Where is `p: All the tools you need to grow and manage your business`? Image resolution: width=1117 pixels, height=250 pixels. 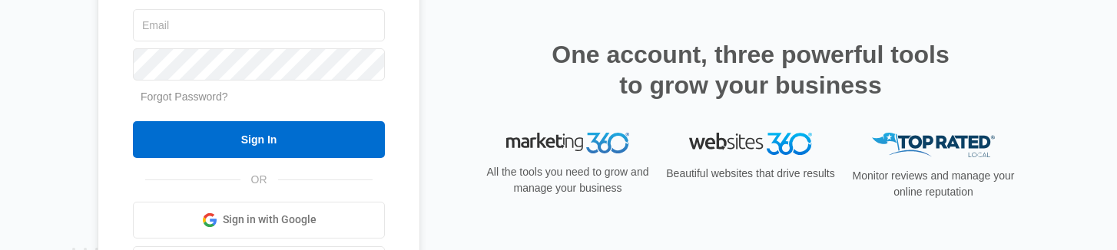 p: All the tools you need to grow and manage your business is located at coordinates (568, 181).